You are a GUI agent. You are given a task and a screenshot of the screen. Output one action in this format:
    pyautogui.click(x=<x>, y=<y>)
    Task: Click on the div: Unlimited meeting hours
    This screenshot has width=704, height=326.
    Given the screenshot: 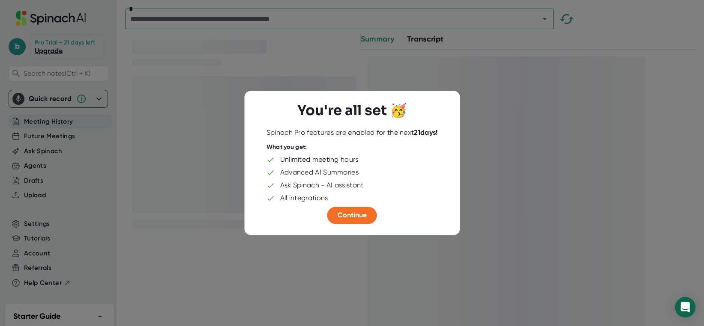 What is the action you would take?
    pyautogui.click(x=319, y=160)
    